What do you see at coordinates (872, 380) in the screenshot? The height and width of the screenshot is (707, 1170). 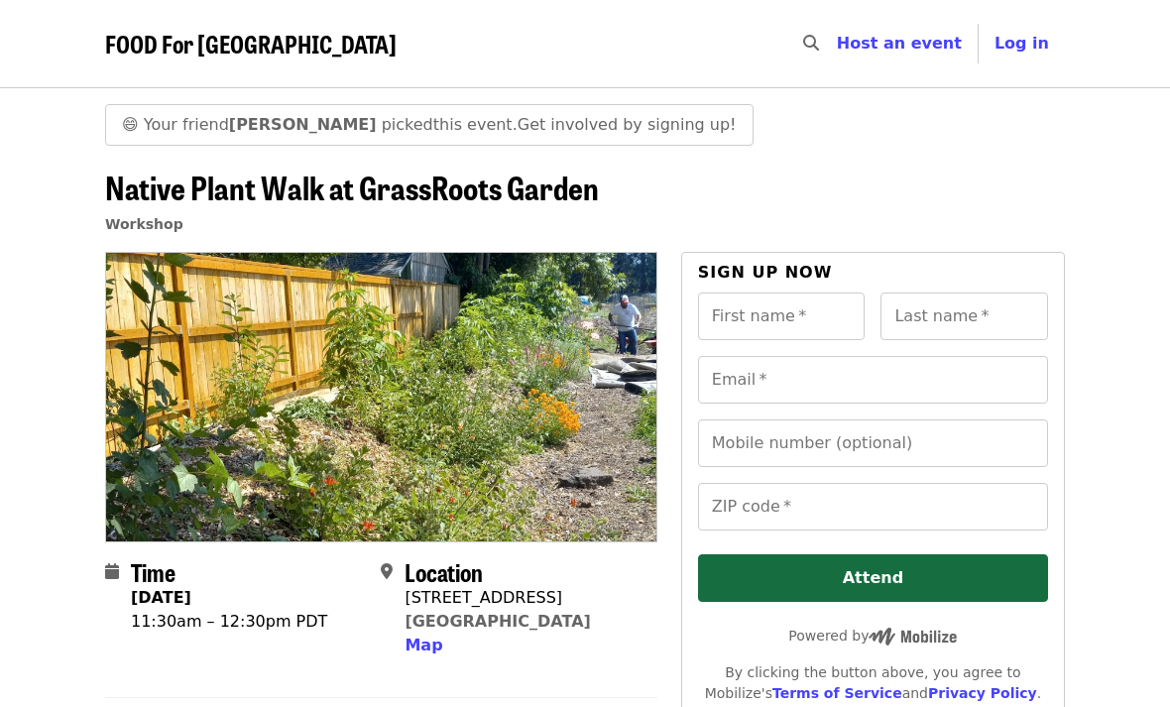 I see `input: Email` at bounding box center [872, 380].